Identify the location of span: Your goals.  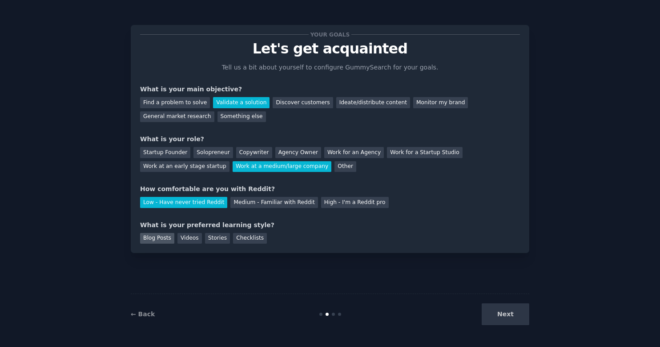
(330, 34).